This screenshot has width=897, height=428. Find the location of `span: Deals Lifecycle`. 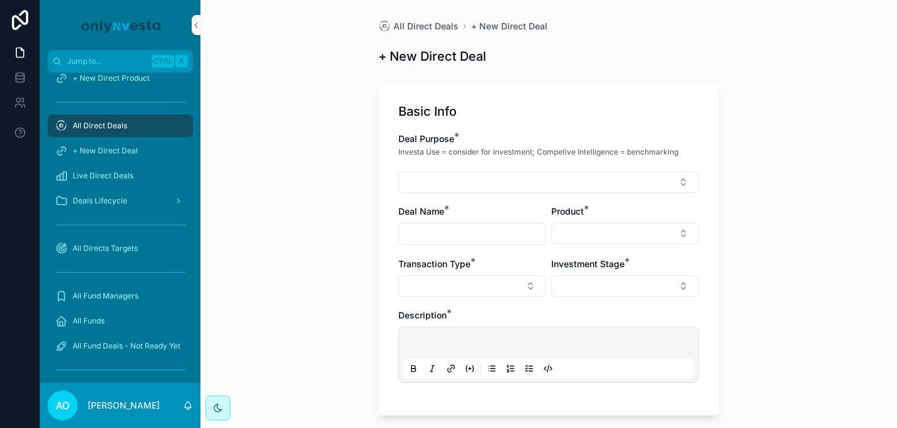

span: Deals Lifecycle is located at coordinates (100, 201).